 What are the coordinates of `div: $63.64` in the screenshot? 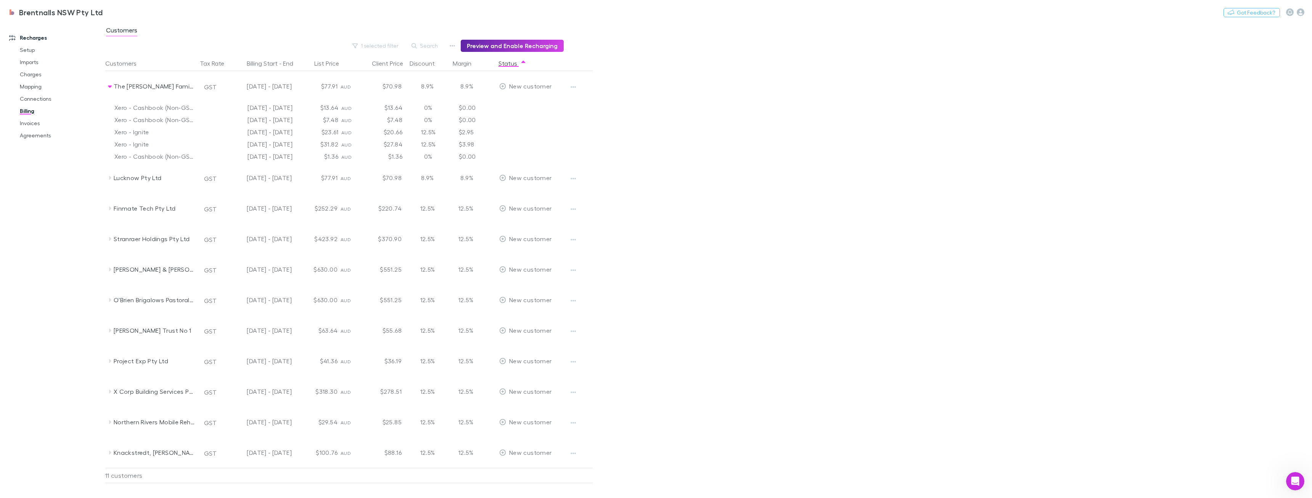 It's located at (318, 330).